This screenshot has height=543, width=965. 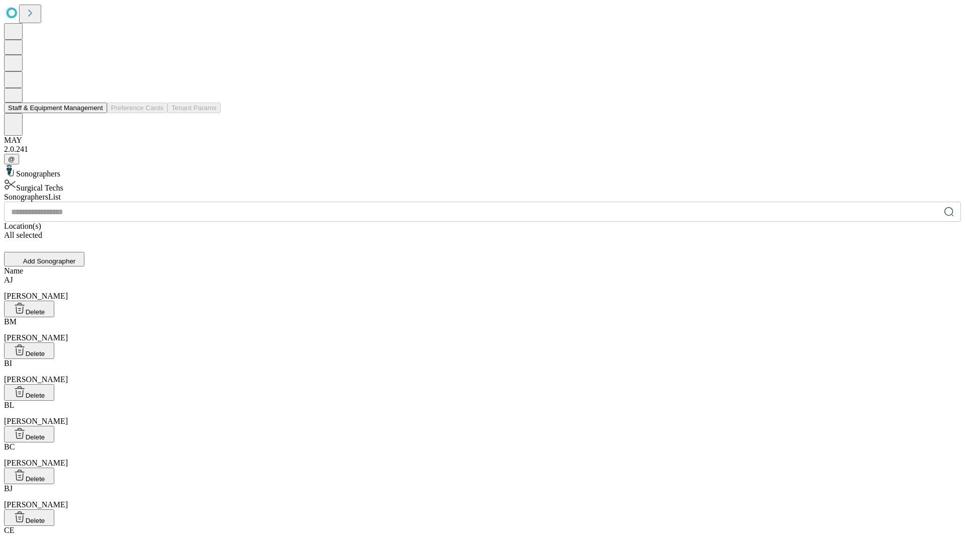 What do you see at coordinates (482, 171) in the screenshot?
I see `div: Sonographers` at bounding box center [482, 171].